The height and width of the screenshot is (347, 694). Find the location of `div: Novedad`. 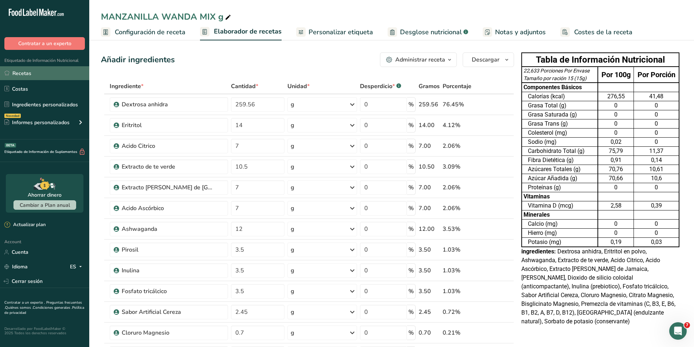

div: Novedad is located at coordinates (12, 116).